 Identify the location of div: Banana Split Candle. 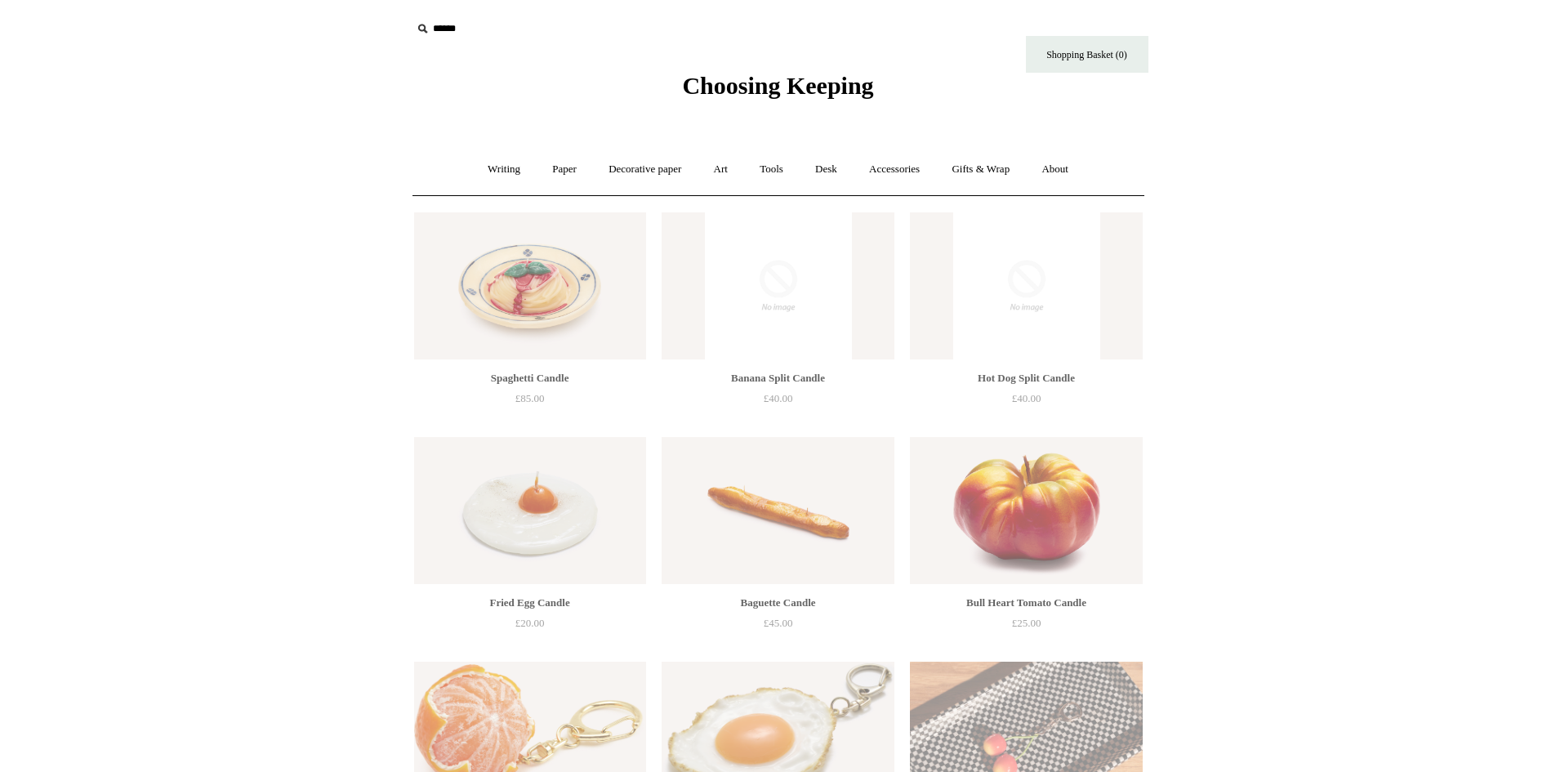
(778, 378).